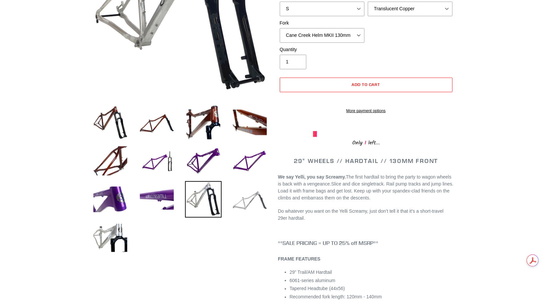  Describe the element at coordinates (311, 272) in the screenshot. I see `span: 29” Trail/AM Hardtail` at that location.